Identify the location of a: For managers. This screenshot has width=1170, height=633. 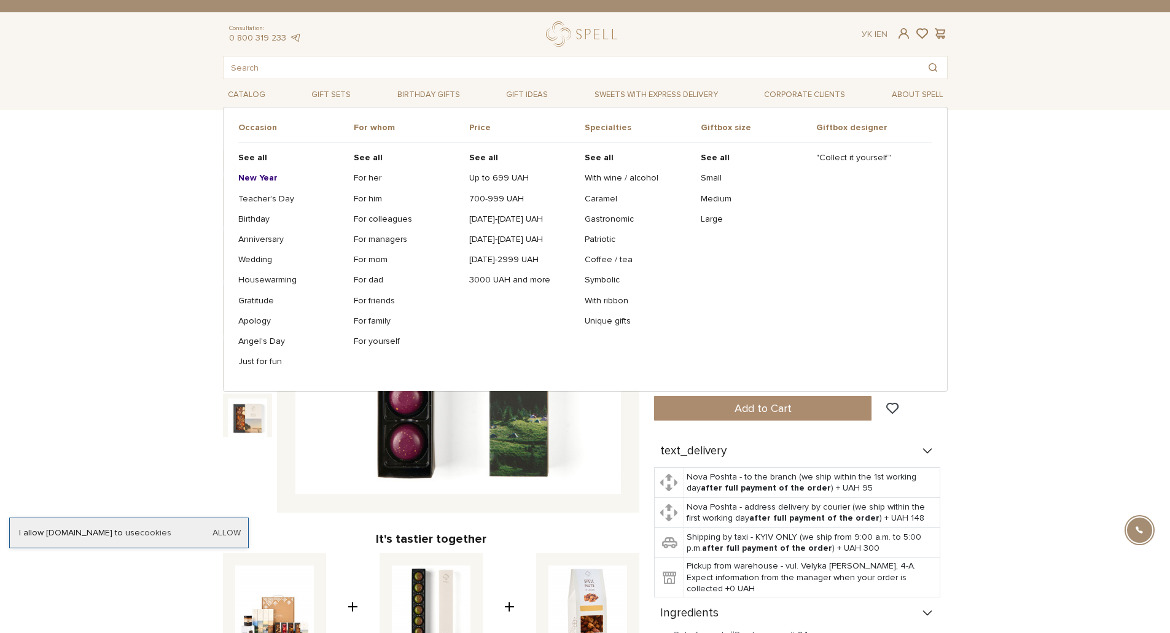
(406, 239).